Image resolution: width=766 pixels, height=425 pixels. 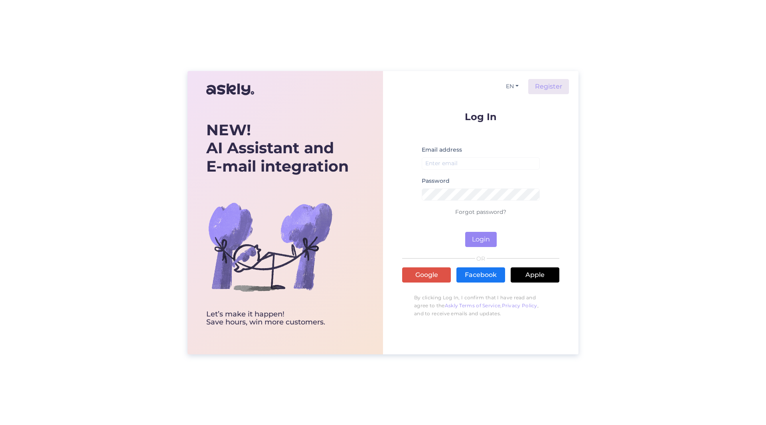 I want to click on p: By clicking Log In, I confirm that I have read and agree to the , , and to receive emails and upd..., so click(x=481, y=305).